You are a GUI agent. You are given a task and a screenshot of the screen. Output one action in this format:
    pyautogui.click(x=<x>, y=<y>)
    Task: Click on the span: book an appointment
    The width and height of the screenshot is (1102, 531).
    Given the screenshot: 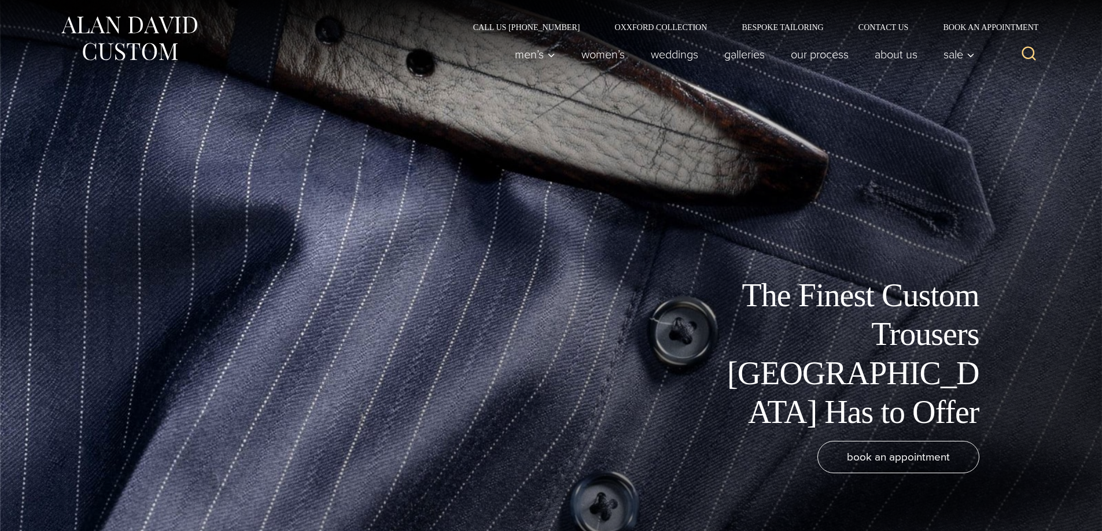 What is the action you would take?
    pyautogui.click(x=898, y=457)
    